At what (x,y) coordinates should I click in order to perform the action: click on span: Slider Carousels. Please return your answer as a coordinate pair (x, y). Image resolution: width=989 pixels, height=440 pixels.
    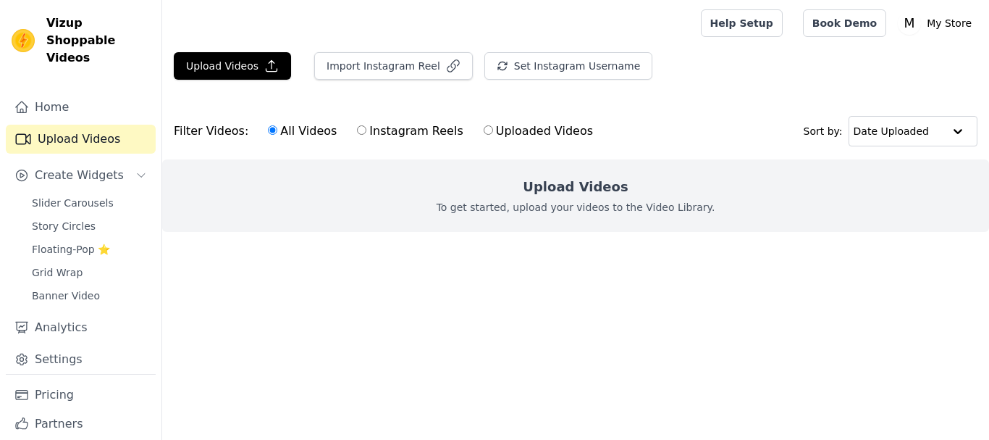
    Looking at the image, I should click on (72, 203).